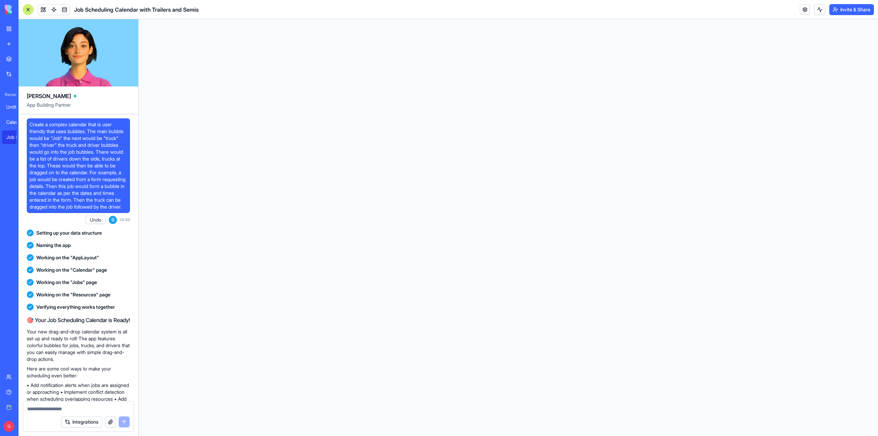  Describe the element at coordinates (69, 233) in the screenshot. I see `span: Setting up your data structure` at that location.